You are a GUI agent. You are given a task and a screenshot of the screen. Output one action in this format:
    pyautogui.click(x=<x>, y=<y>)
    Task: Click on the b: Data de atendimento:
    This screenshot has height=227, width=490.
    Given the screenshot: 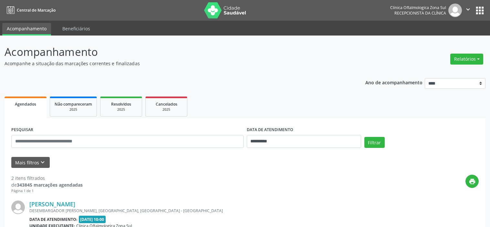 What is the action you would take?
    pyautogui.click(x=53, y=220)
    